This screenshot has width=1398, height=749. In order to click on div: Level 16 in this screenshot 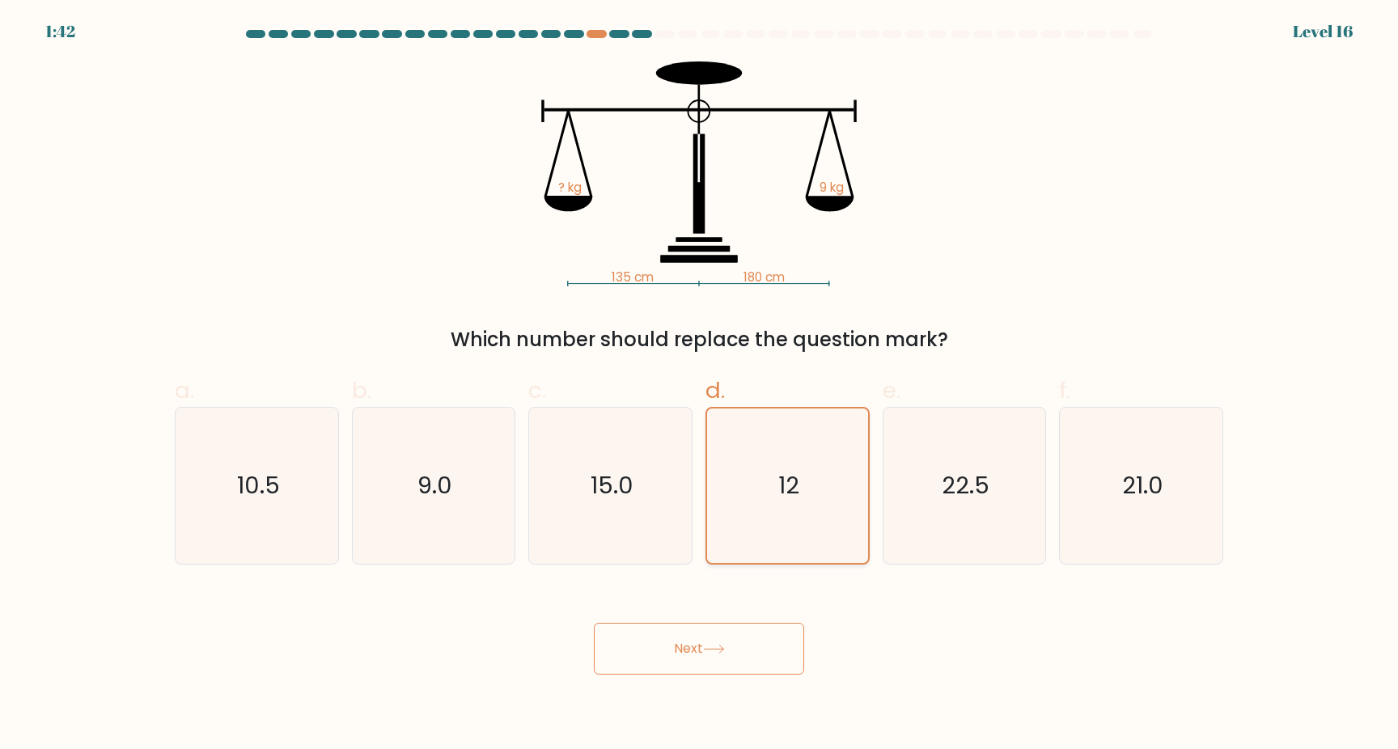, I will do `click(1323, 32)`.